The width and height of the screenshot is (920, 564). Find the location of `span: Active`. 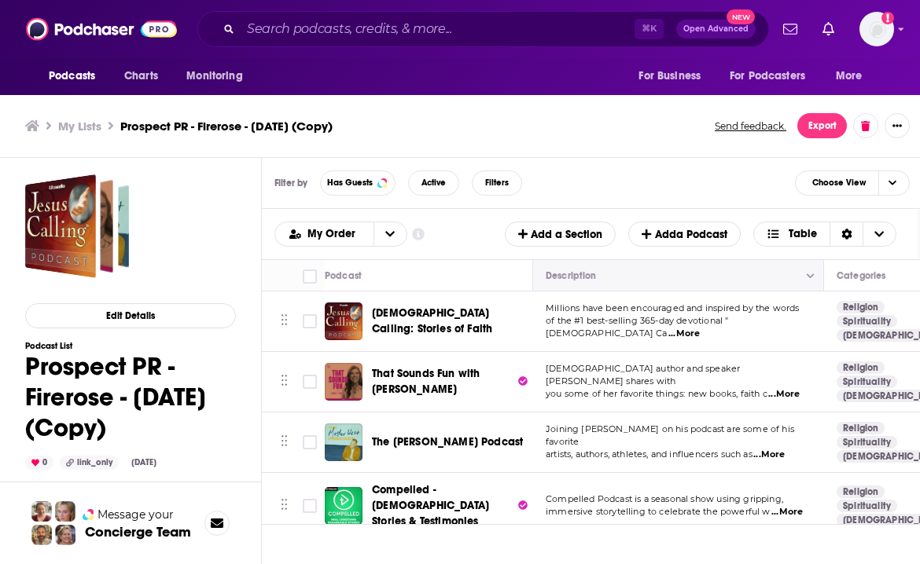

span: Active is located at coordinates (433, 182).